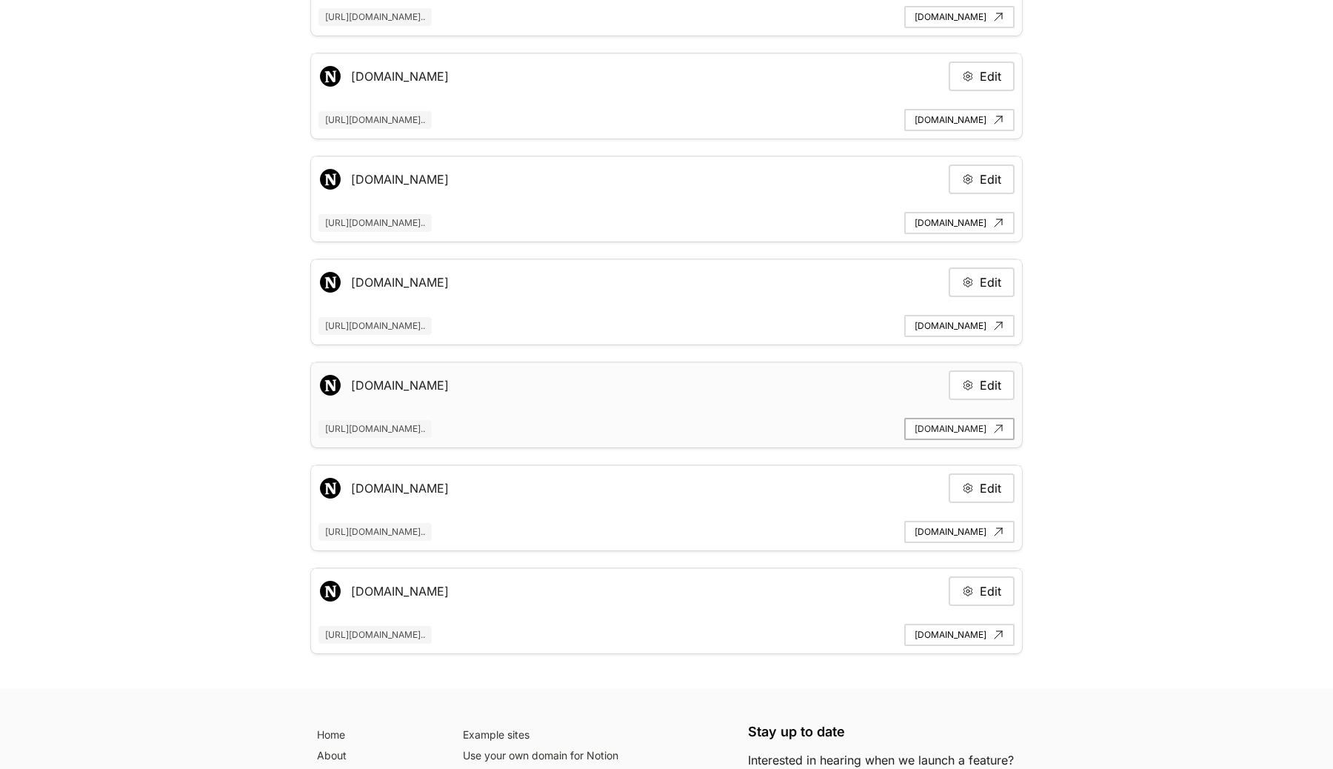 This screenshot has height=769, width=1333. I want to click on a: Use your own domain for Notion, so click(594, 755).